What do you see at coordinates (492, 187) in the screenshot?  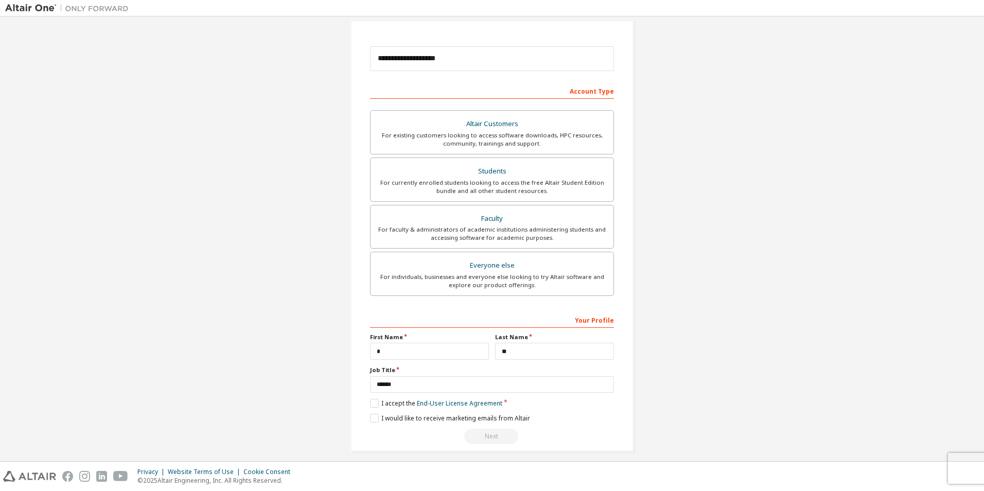 I see `div: For currently enrolled students looking to access the free Altair Student Edition bundle and all ...` at bounding box center [492, 187].